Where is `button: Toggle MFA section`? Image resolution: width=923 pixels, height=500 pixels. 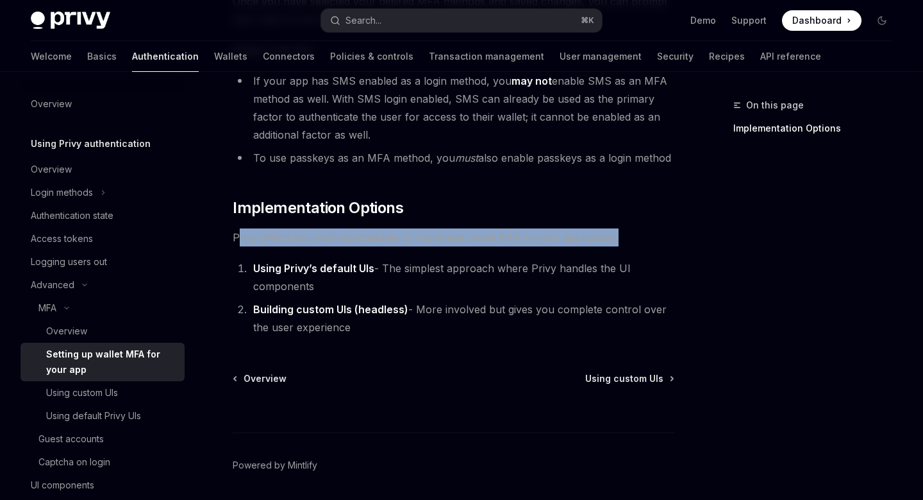
button: Toggle MFA section is located at coordinates (103, 308).